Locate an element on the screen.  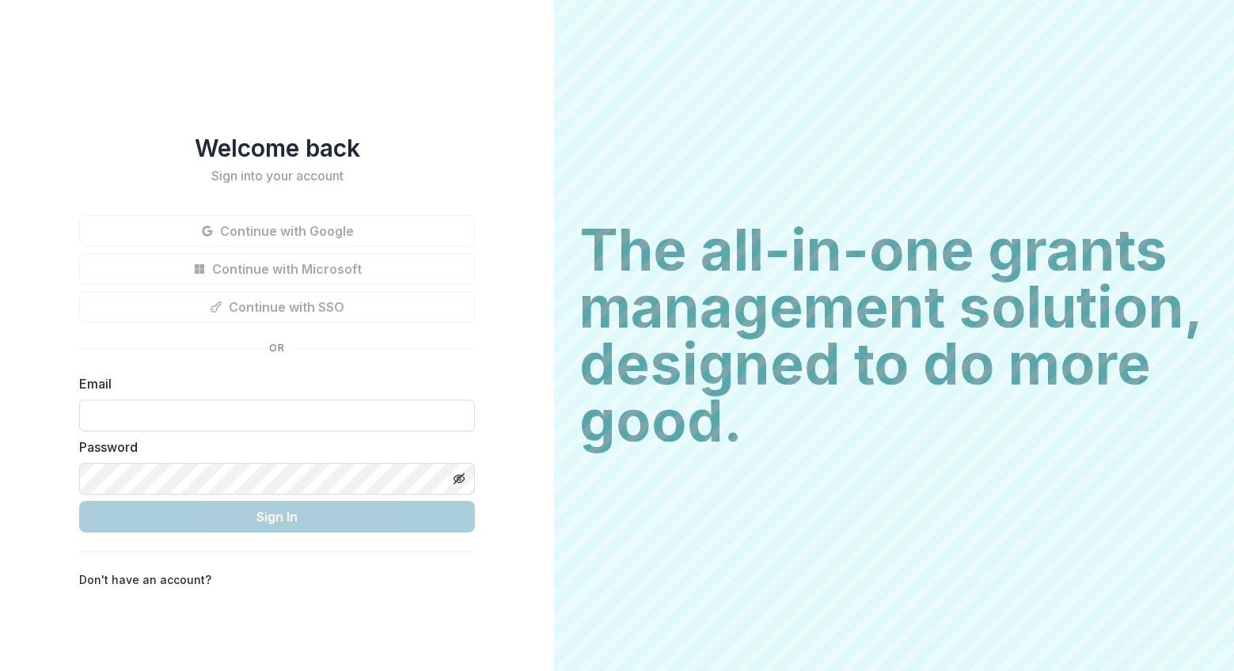
label: Email is located at coordinates (272, 384).